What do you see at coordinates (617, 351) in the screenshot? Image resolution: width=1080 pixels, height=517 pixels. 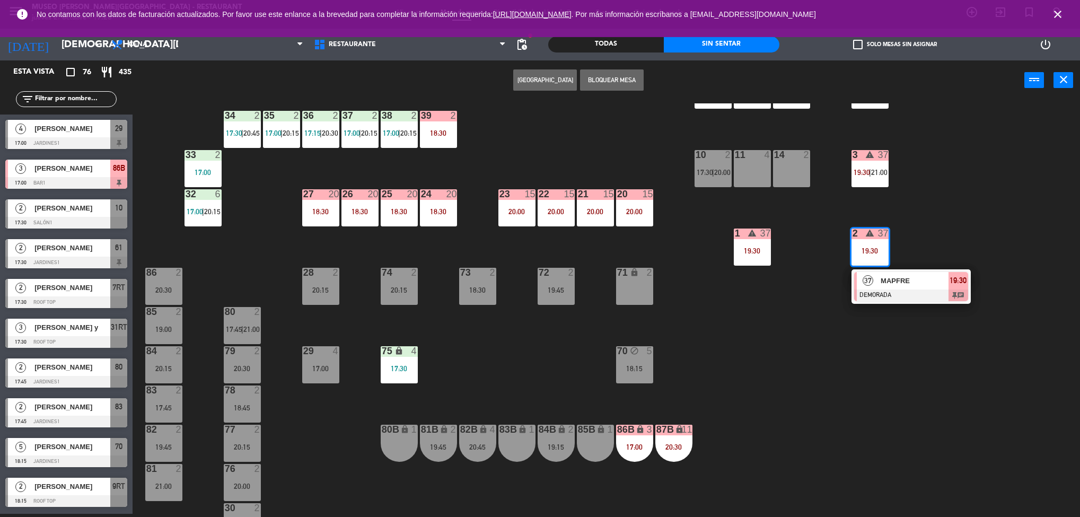 I see `div: 70` at bounding box center [617, 351].